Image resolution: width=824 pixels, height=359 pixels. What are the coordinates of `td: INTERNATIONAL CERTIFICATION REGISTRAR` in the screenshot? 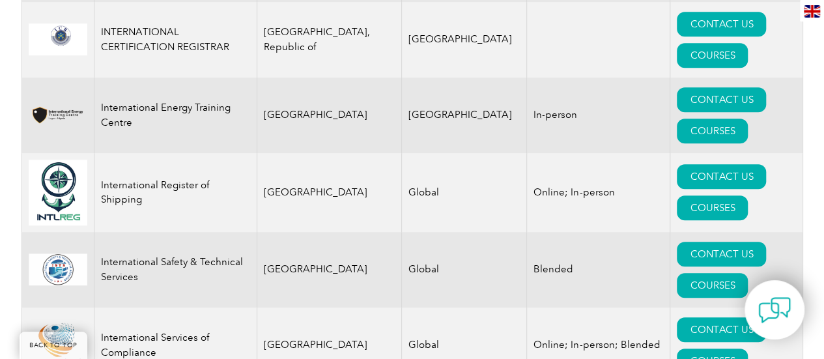 It's located at (175, 40).